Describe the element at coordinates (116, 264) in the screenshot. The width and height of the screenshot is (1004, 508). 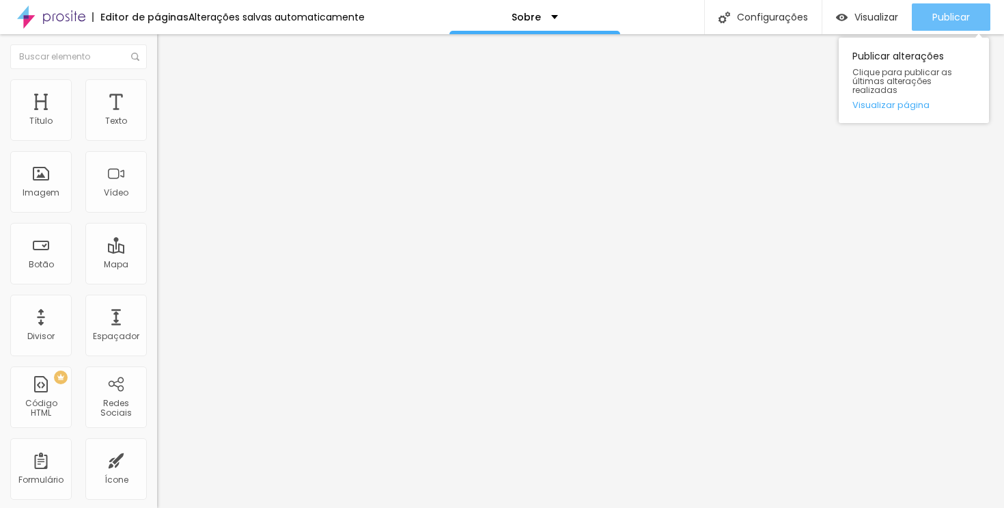
I see `font: Mapa` at that location.